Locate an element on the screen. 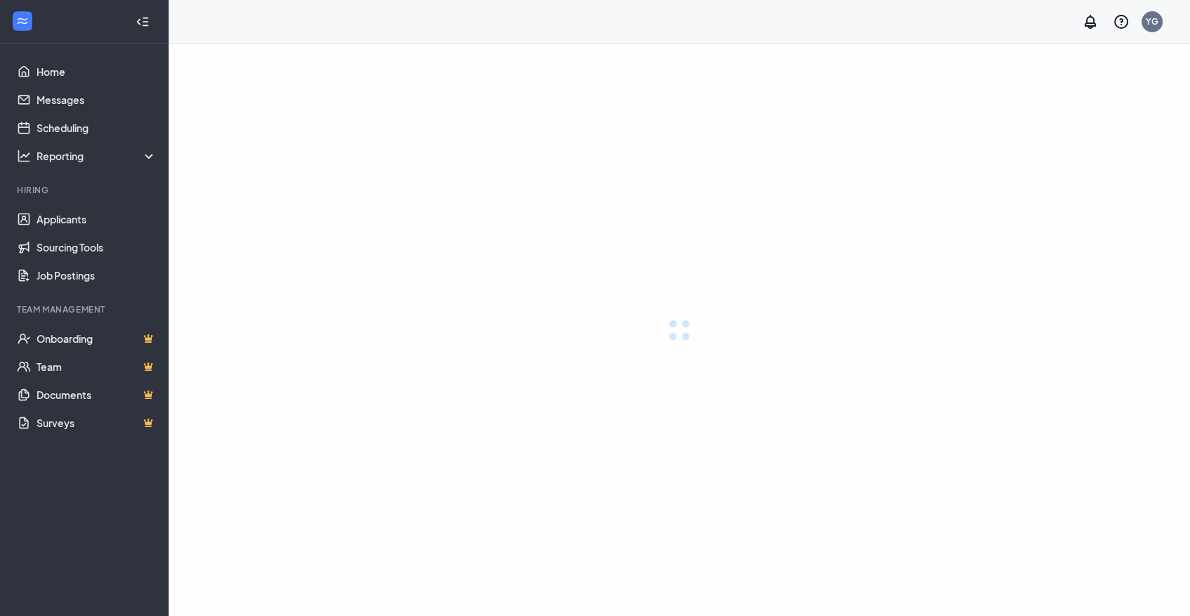 This screenshot has height=616, width=1190. a: Scheduling is located at coordinates (96, 128).